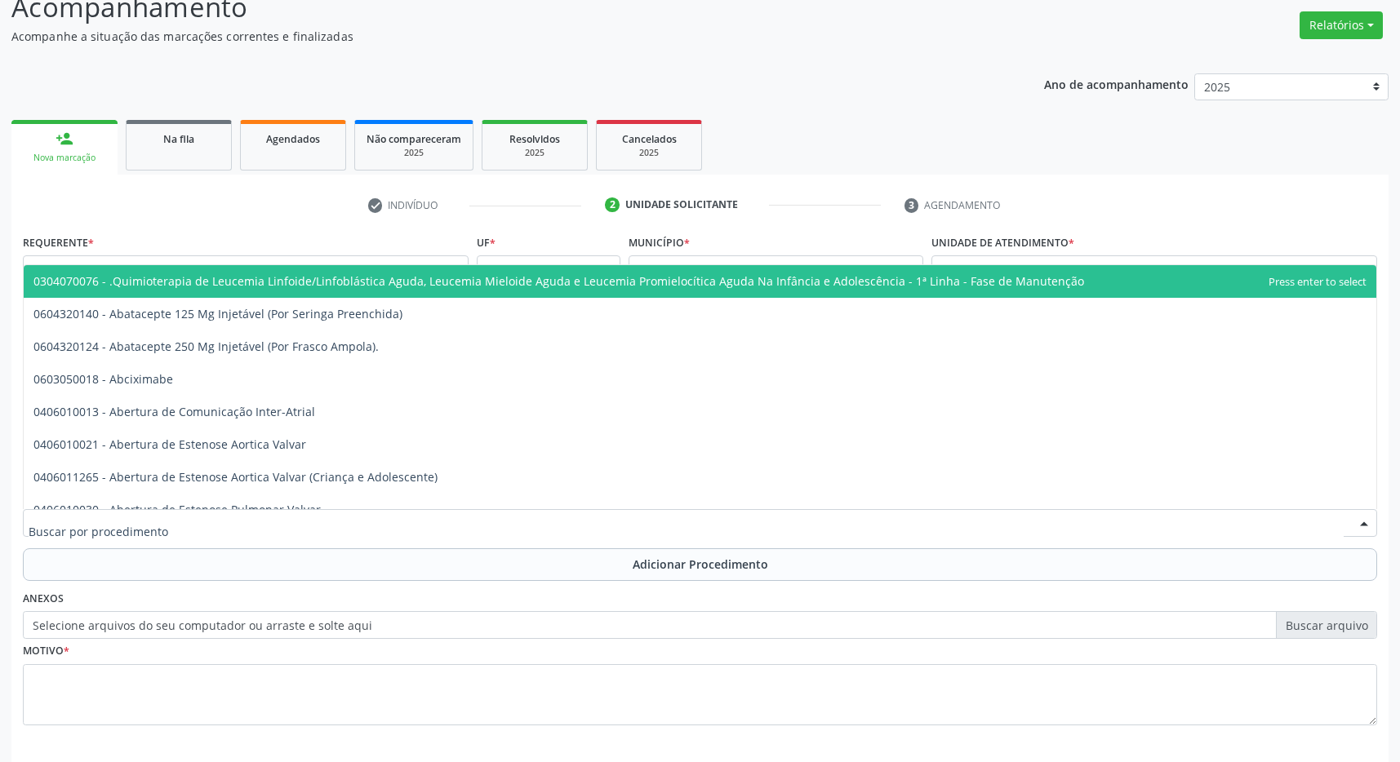 The image size is (1400, 762). Describe the element at coordinates (699, 565) in the screenshot. I see `button: Adicionar Procedimento` at that location.